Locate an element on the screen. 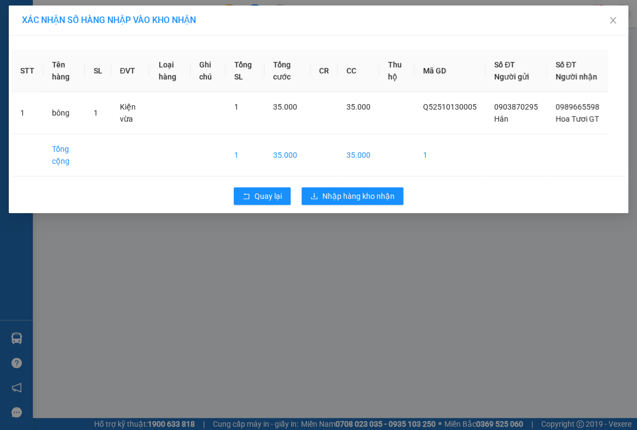 This screenshot has height=430, width=637. th: Loại hàng is located at coordinates (170, 71).